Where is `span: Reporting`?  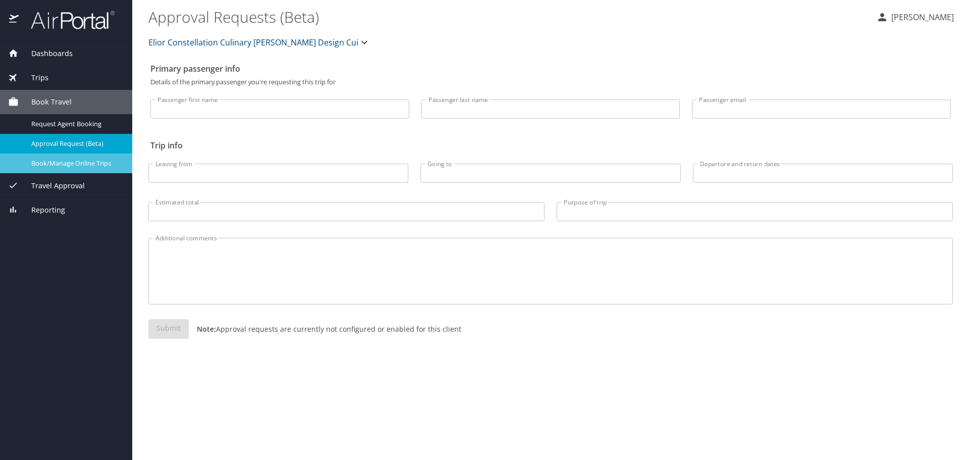
span: Reporting is located at coordinates (42, 210).